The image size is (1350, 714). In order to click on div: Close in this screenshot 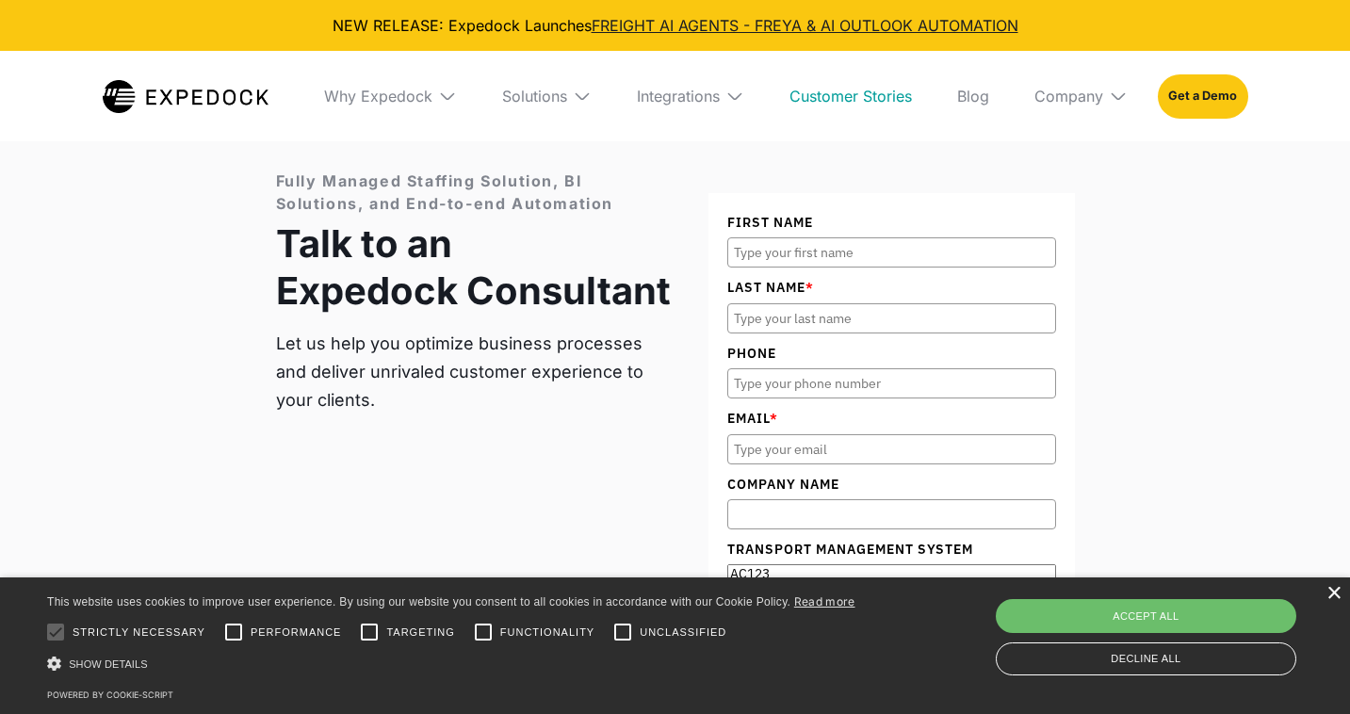, I will do `click(1333, 593)`.